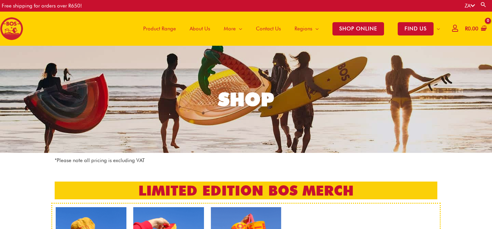 This screenshot has width=492, height=229. What do you see at coordinates (160, 29) in the screenshot?
I see `a: Product Range` at bounding box center [160, 29].